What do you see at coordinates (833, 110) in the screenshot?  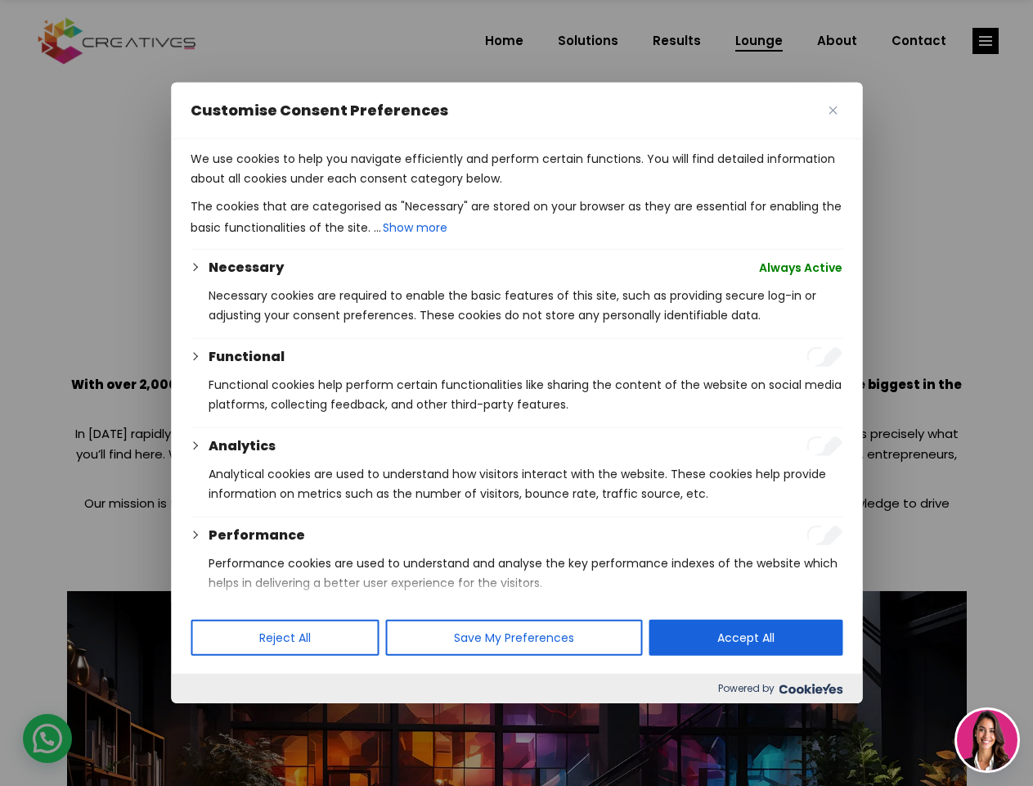 I see `img: Close` at bounding box center [833, 110].